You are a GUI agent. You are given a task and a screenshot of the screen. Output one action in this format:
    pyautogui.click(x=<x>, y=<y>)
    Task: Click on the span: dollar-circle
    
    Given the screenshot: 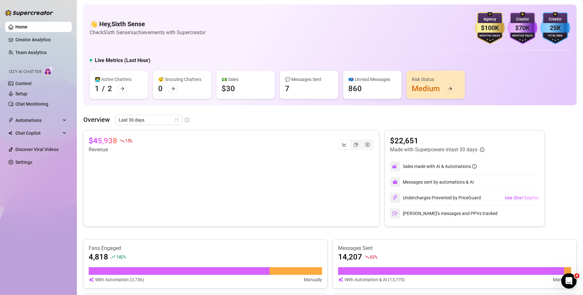 What is the action you would take?
    pyautogui.click(x=367, y=145)
    